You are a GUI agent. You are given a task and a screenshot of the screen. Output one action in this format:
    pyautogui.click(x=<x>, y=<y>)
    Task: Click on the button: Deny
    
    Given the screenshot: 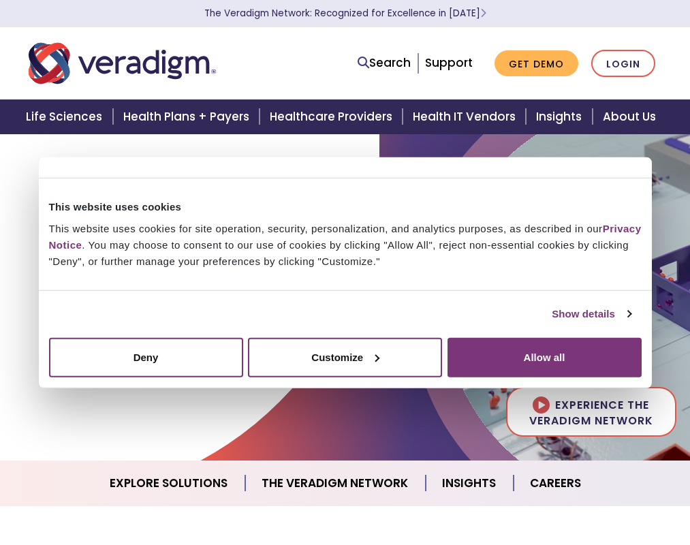 What is the action you would take?
    pyautogui.click(x=146, y=357)
    